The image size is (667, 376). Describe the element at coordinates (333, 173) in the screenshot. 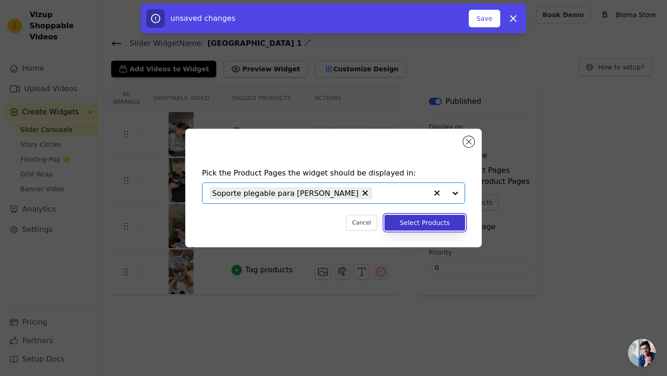

I see `h4: Pick the Product Pages the widget should be displayed in:` at that location.